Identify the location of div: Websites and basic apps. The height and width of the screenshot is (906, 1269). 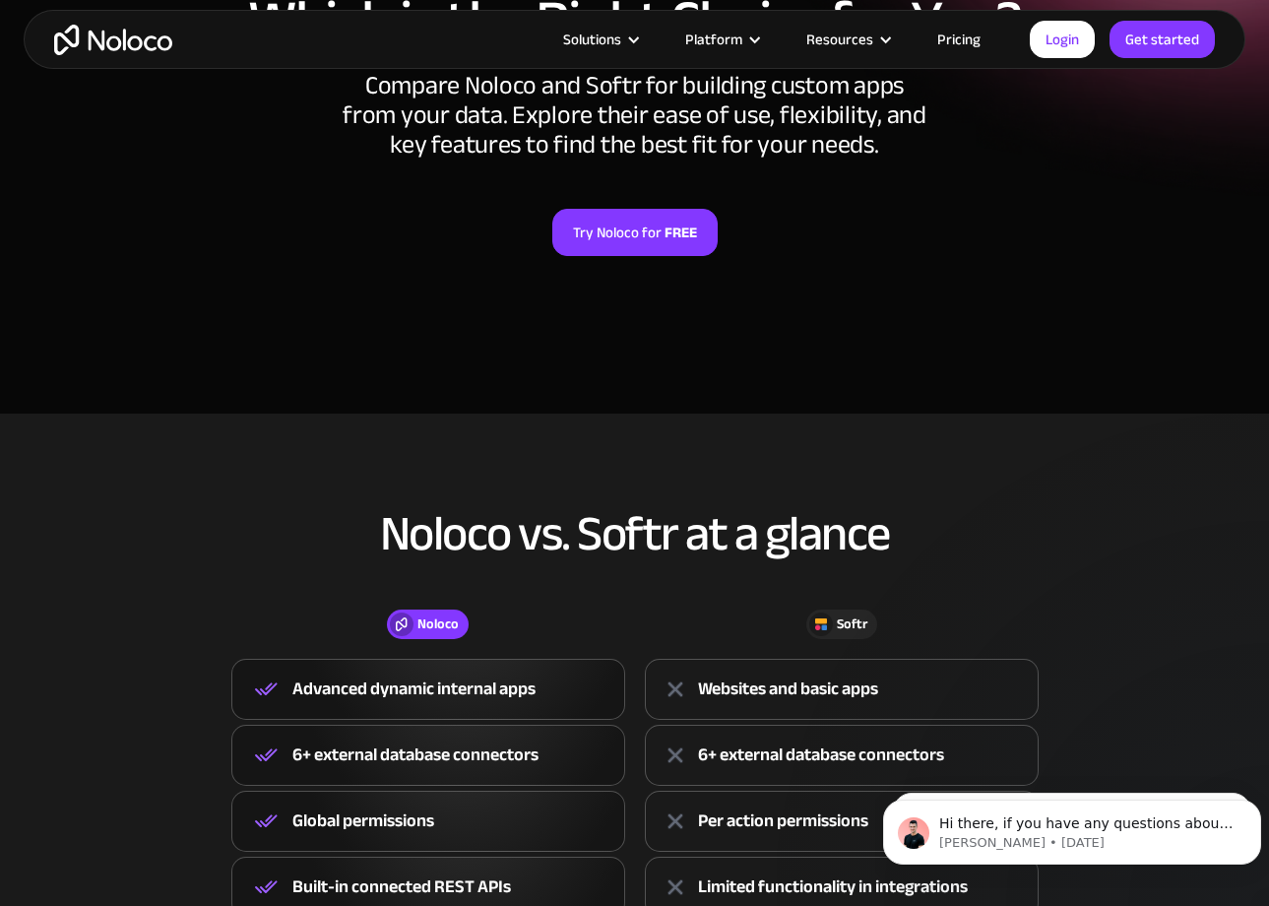
(788, 689).